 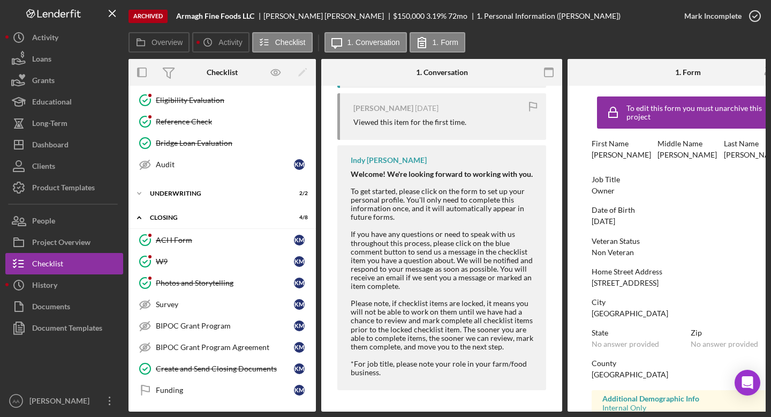 I want to click on a: Project Overview, so click(x=64, y=242).